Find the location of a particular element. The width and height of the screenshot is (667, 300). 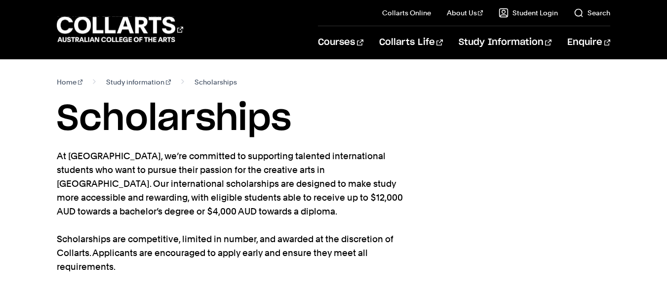

div: Go to homepage is located at coordinates (120, 29).